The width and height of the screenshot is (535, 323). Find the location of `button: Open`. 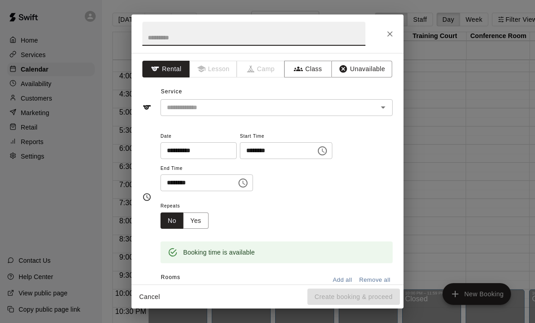

button: Open is located at coordinates (383, 107).